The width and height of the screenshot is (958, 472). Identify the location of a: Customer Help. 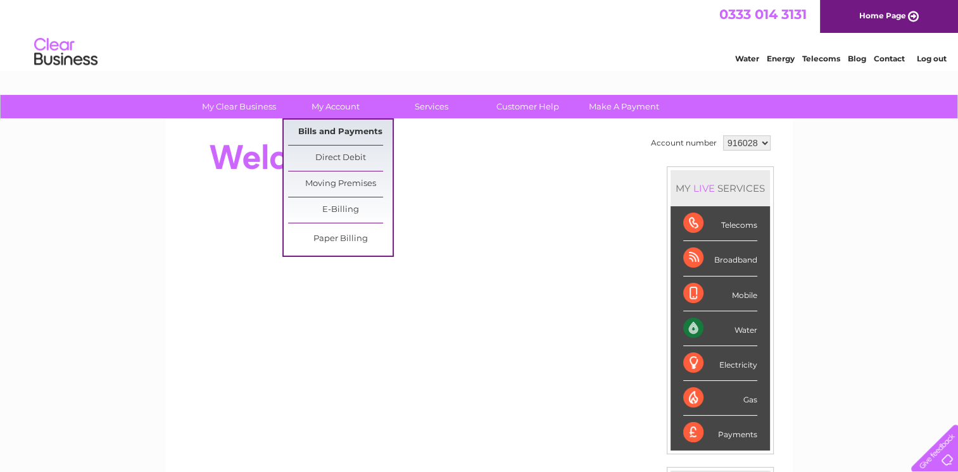
(527, 106).